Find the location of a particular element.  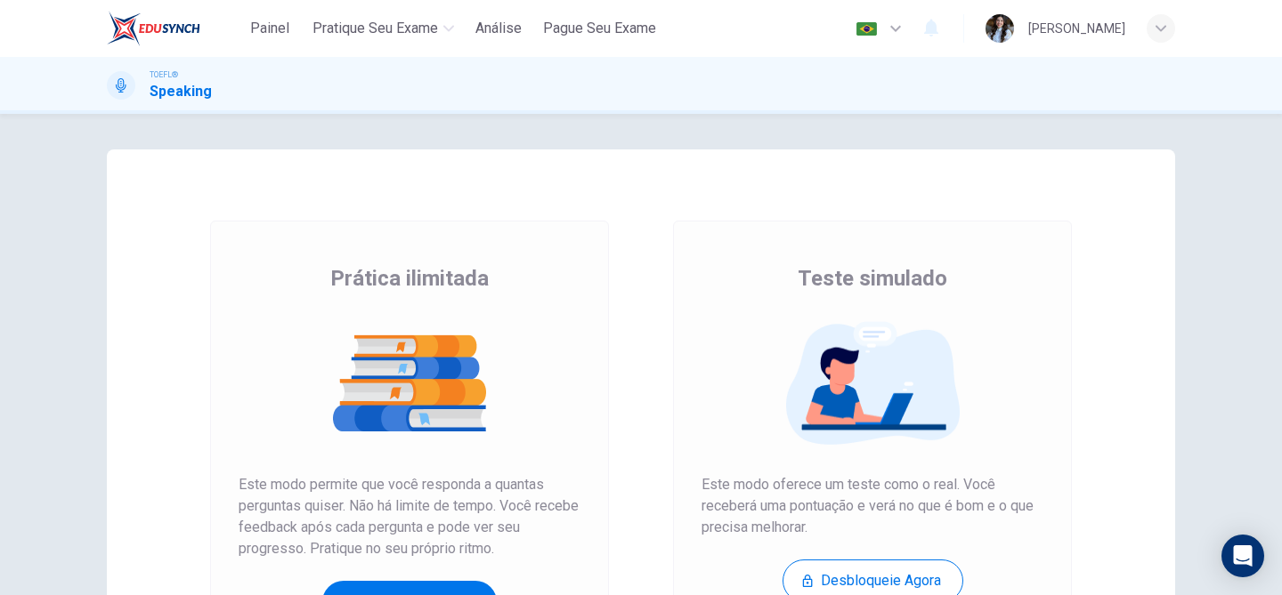

button: Análise is located at coordinates (498, 28).